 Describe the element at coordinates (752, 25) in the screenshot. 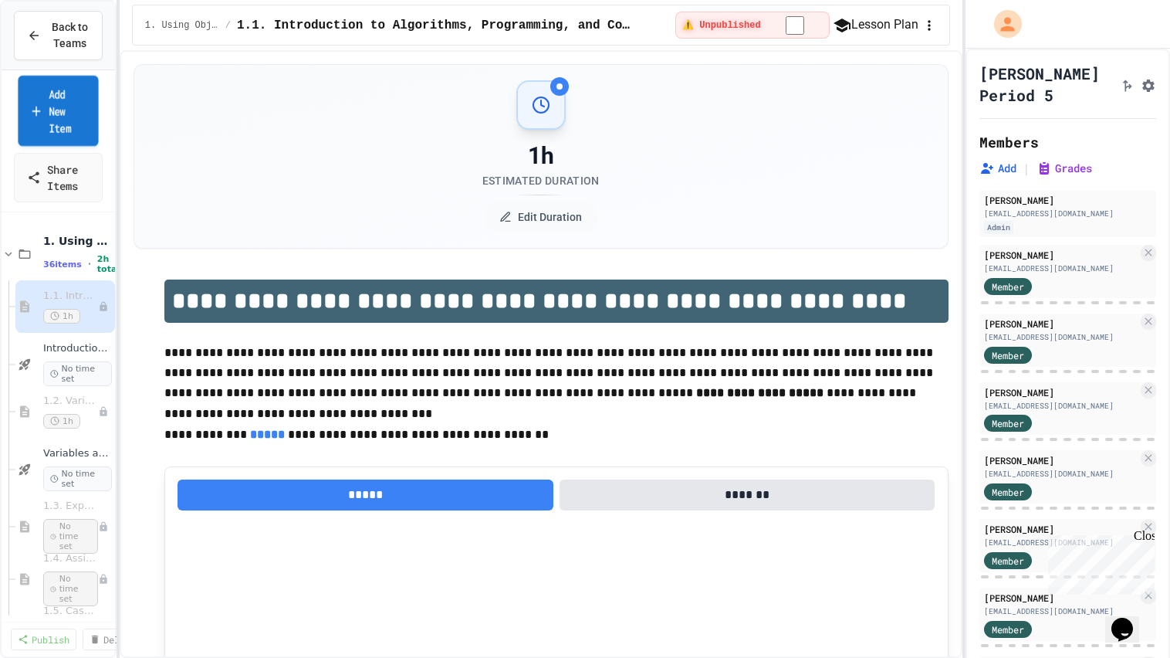

I see `div: ⚠️ Students cannot see this content! Click the toggle to publish it and make it visible to your c...` at that location.